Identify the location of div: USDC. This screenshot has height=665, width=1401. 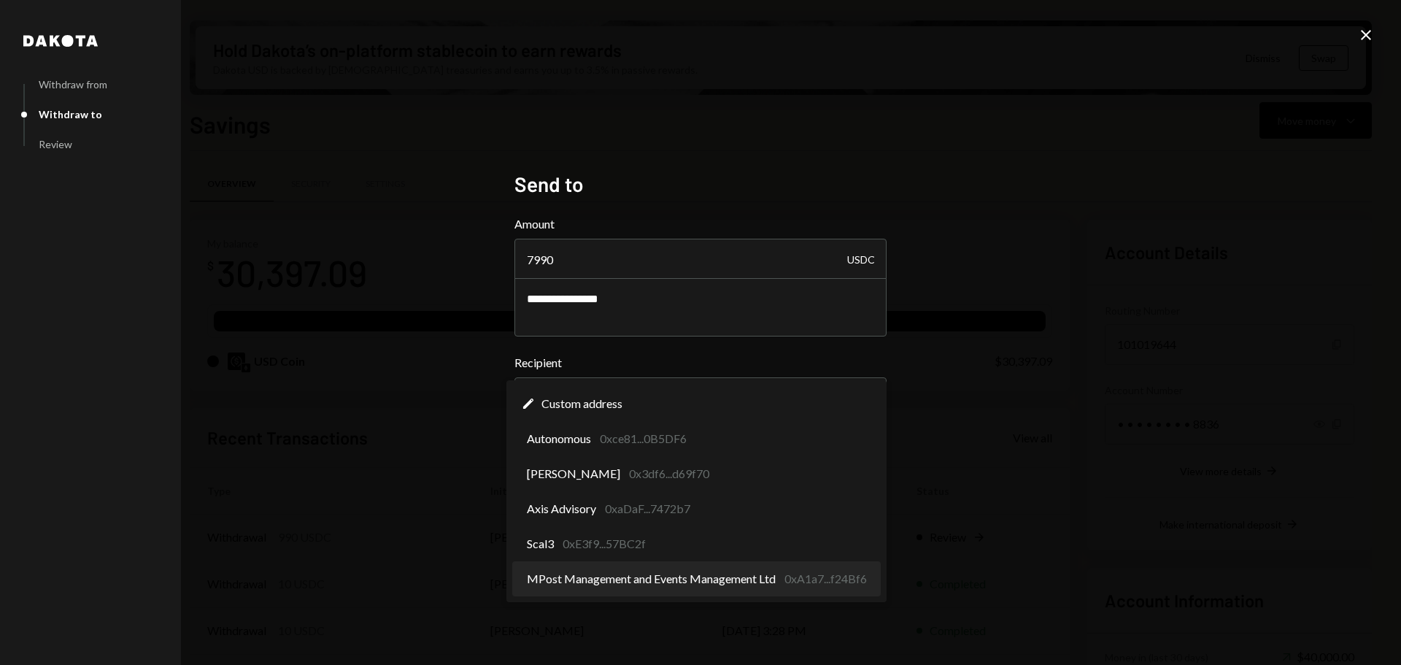
(861, 259).